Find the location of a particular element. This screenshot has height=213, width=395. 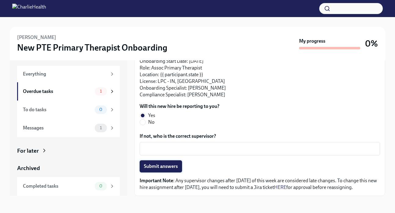

span: Yes is located at coordinates (151, 116).